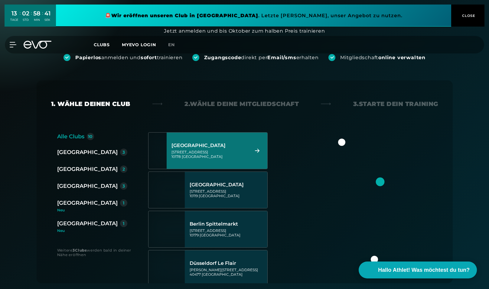 The width and height of the screenshot is (489, 289). Describe the element at coordinates (241, 104) in the screenshot. I see `div: 2. Wähle deine Mitgliedschaft` at that location.